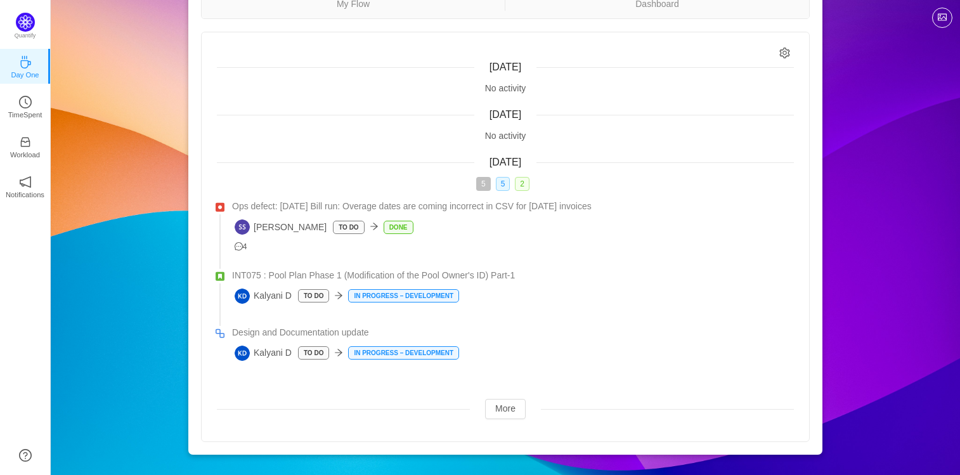 This screenshot has width=960, height=475. I want to click on p: Quantify, so click(25, 36).